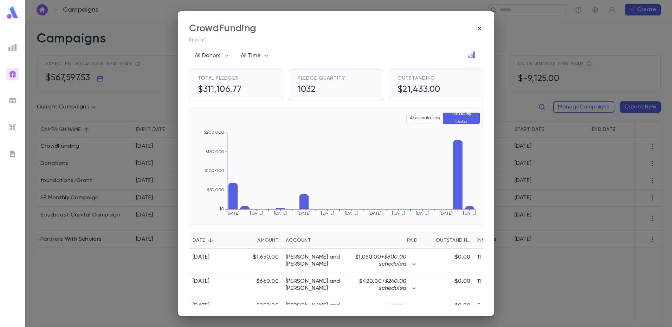 Image resolution: width=672 pixels, height=327 pixels. What do you see at coordinates (380, 261) in the screenshot?
I see `p: $1,050.00` at bounding box center [380, 261].